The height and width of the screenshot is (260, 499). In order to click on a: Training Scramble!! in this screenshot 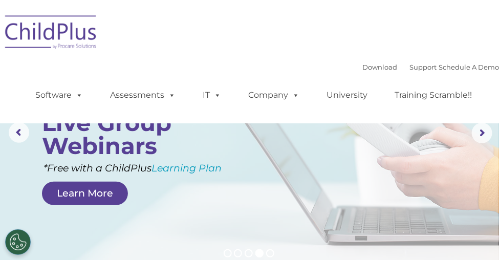, I will do `click(433, 95)`.